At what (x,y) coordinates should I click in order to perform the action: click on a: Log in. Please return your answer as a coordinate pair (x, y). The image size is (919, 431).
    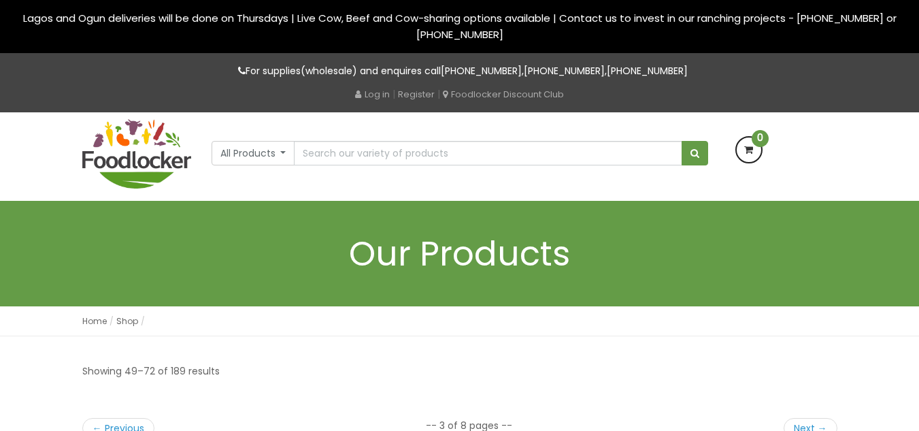
    Looking at the image, I should click on (372, 94).